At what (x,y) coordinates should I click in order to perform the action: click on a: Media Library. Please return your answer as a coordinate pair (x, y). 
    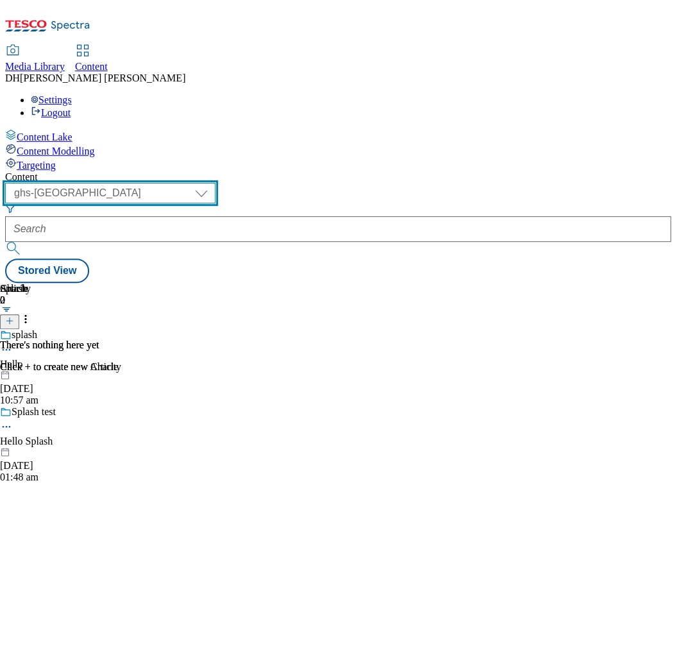
    Looking at the image, I should click on (35, 59).